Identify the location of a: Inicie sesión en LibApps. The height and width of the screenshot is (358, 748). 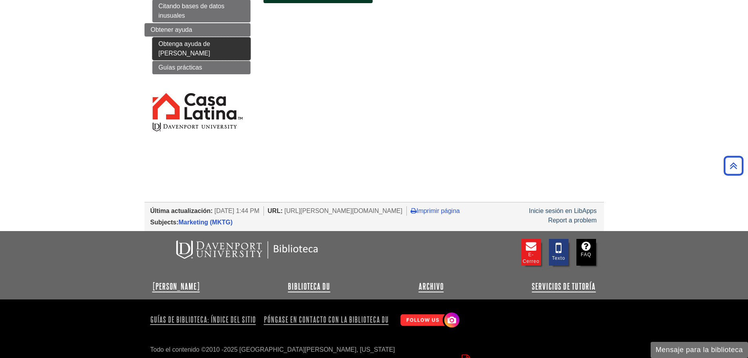
(563, 210).